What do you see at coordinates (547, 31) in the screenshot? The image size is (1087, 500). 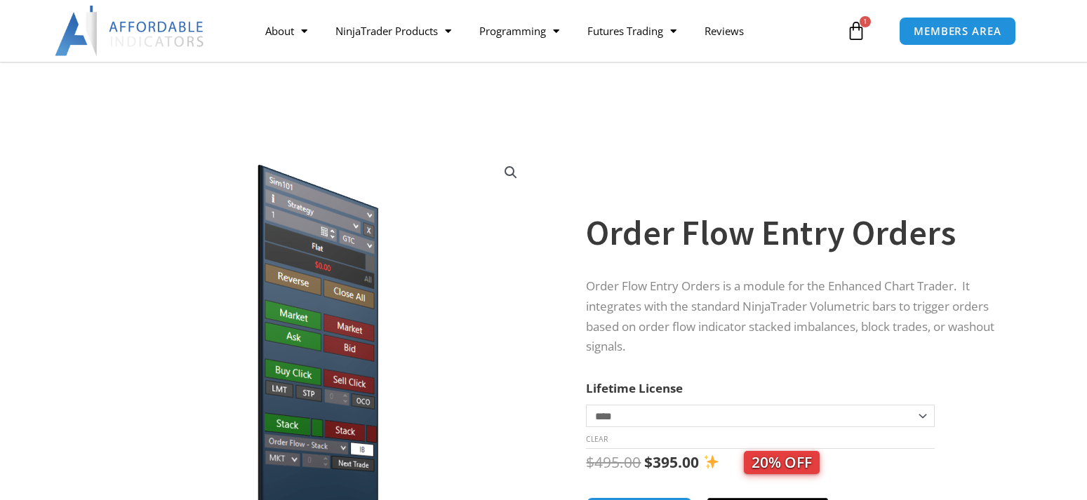 I see `nav: Menu` at bounding box center [547, 31].